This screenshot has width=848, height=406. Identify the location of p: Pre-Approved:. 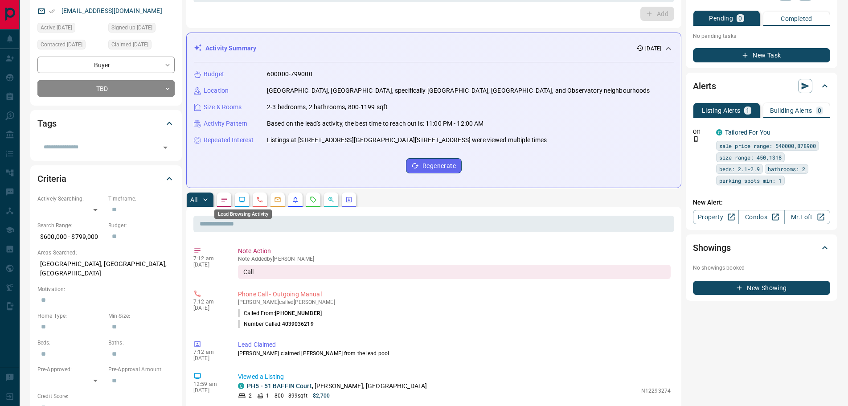
(70, 370).